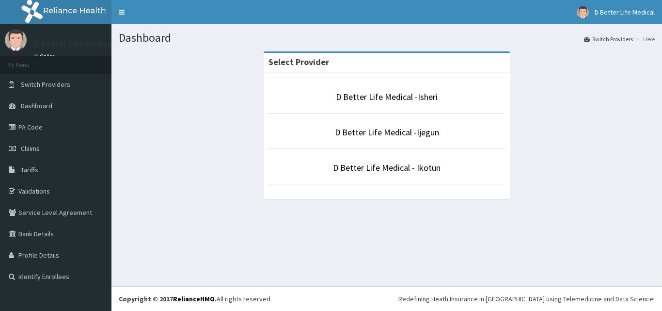 Image resolution: width=662 pixels, height=311 pixels. What do you see at coordinates (387, 96) in the screenshot?
I see `a: D Better Life Medical -Isheri` at bounding box center [387, 96].